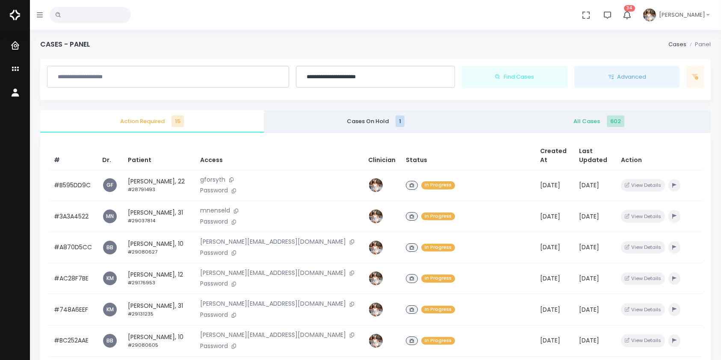 This screenshot has width=721, height=360. Describe the element at coordinates (73, 278) in the screenshot. I see `td: #AC28F7BE` at that location.